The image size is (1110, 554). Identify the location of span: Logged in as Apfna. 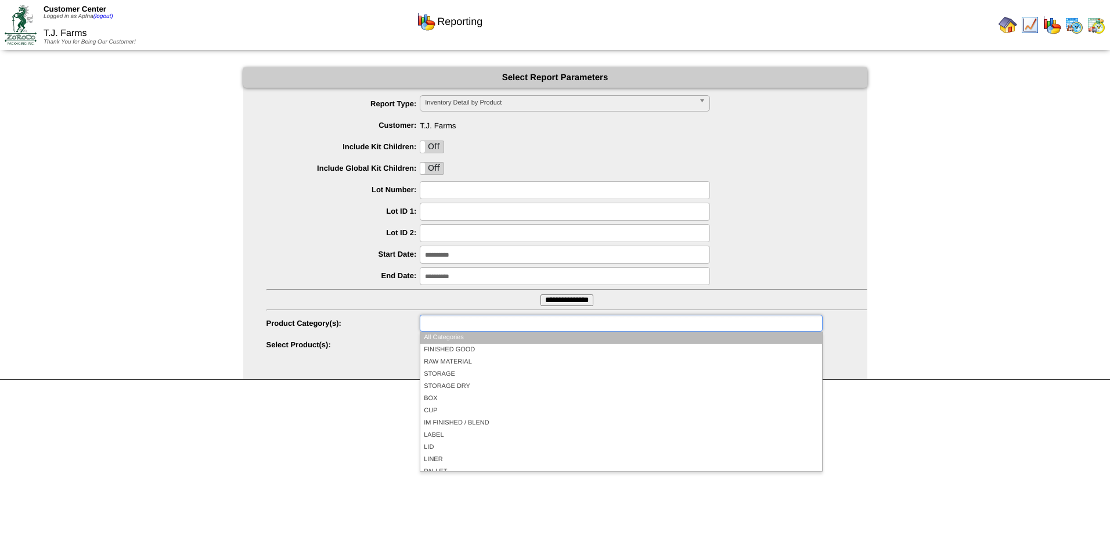
(78, 16).